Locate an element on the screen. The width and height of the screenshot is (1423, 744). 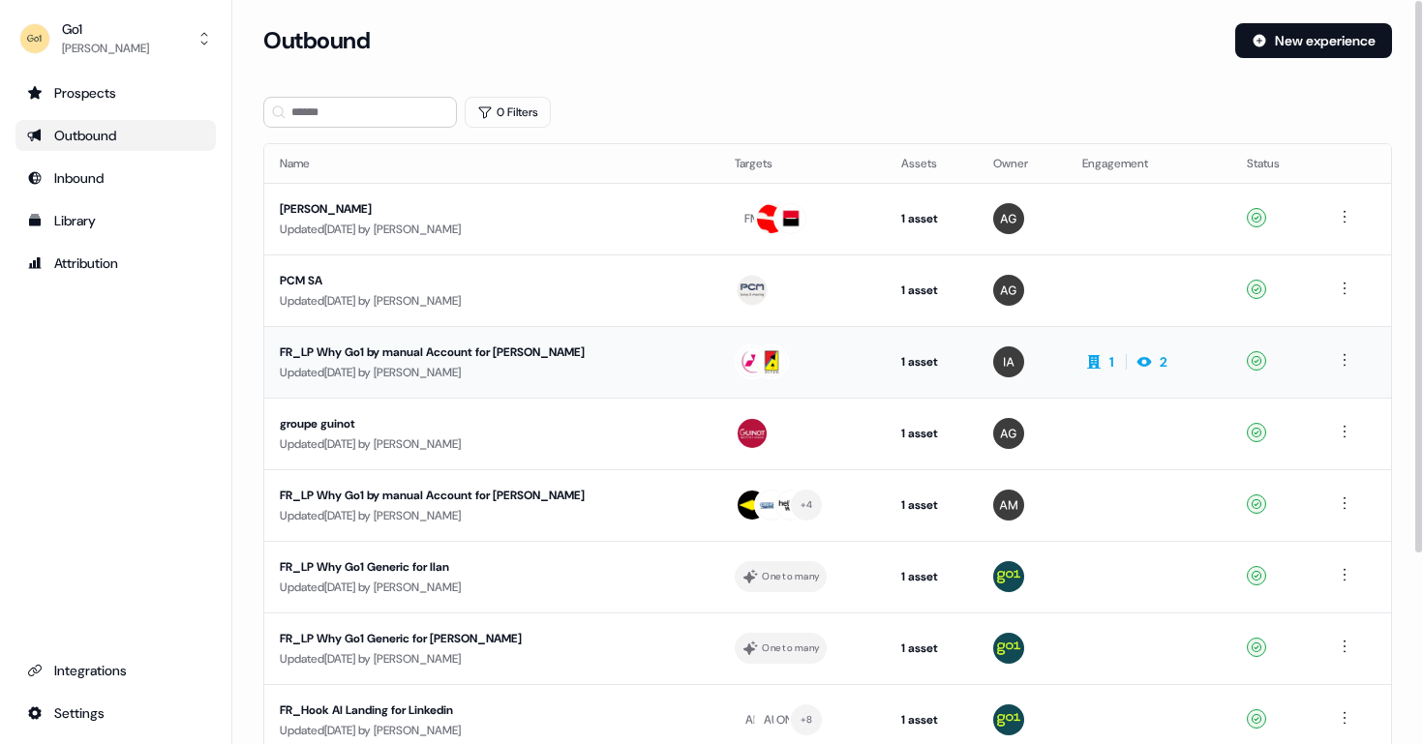
h3: Outbound is located at coordinates (316, 41).